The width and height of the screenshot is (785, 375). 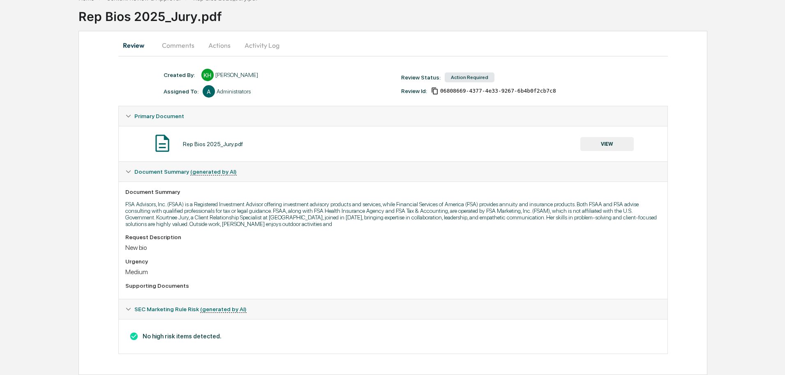 What do you see at coordinates (137, 45) in the screenshot?
I see `button: Review` at bounding box center [137, 45].